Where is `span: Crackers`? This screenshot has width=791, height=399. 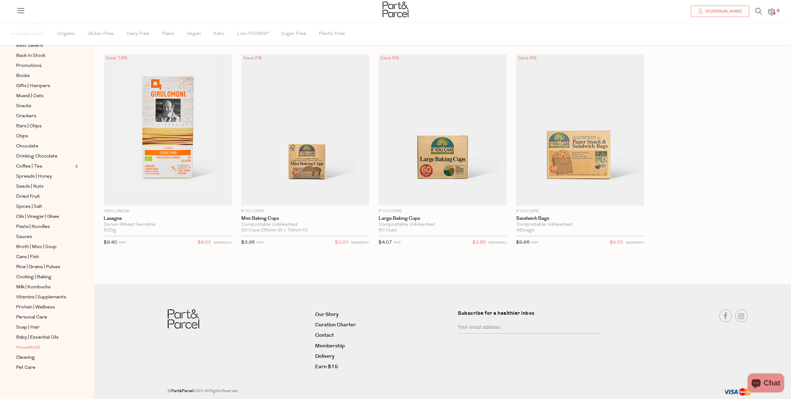 span: Crackers is located at coordinates (26, 116).